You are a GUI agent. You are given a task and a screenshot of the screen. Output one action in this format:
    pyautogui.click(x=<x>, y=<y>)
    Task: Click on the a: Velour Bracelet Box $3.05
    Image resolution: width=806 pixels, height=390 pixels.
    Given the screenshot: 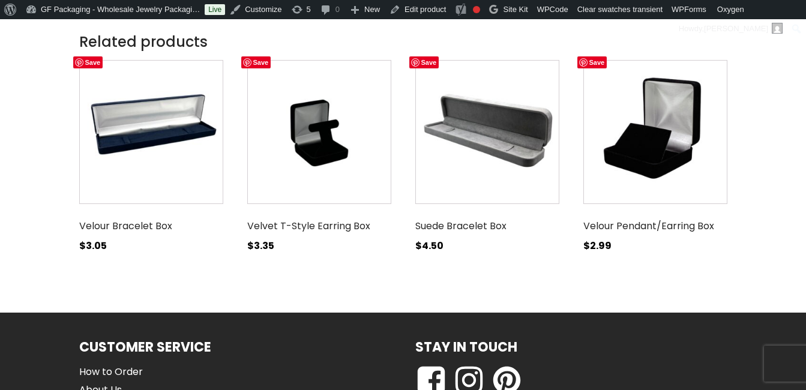 What is the action you would take?
    pyautogui.click(x=151, y=159)
    